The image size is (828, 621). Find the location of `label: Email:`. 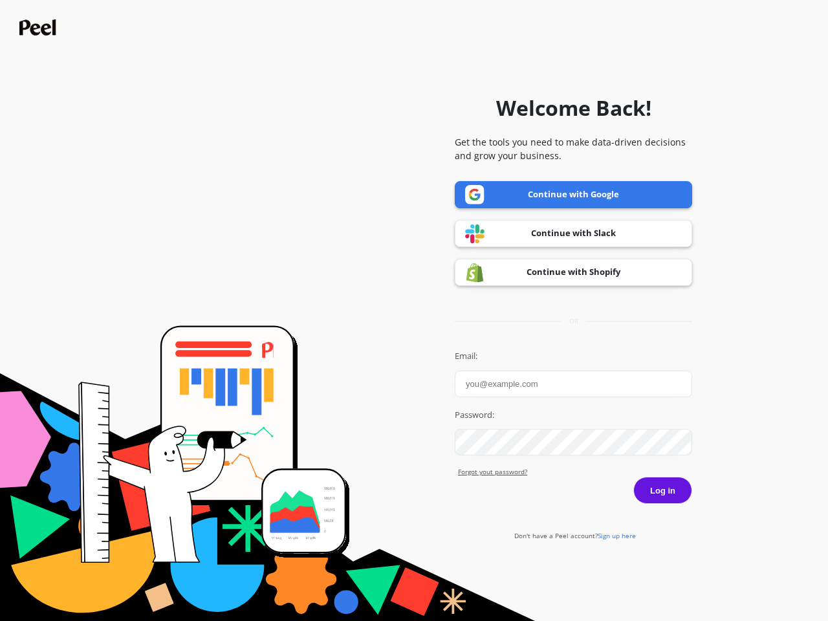

label: Email: is located at coordinates (573, 356).